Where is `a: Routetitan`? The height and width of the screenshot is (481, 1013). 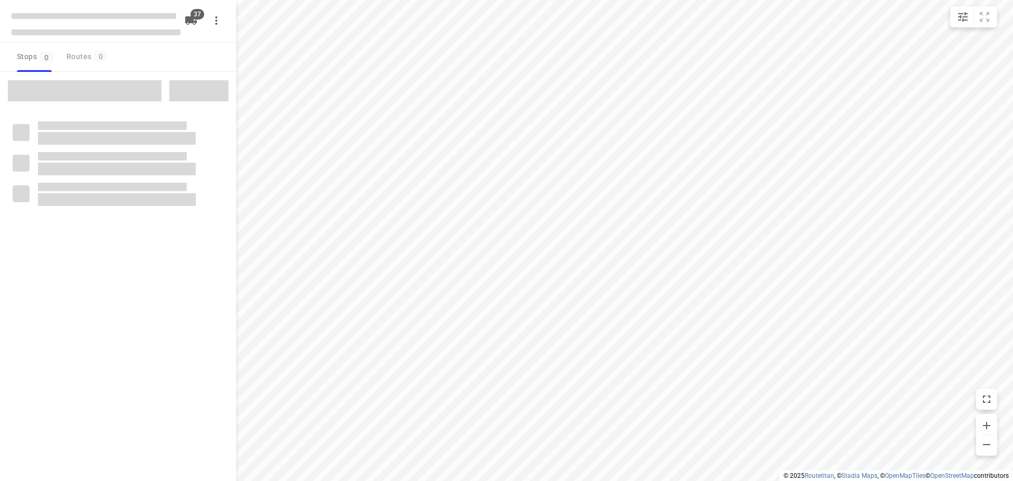 a: Routetitan is located at coordinates (819, 475).